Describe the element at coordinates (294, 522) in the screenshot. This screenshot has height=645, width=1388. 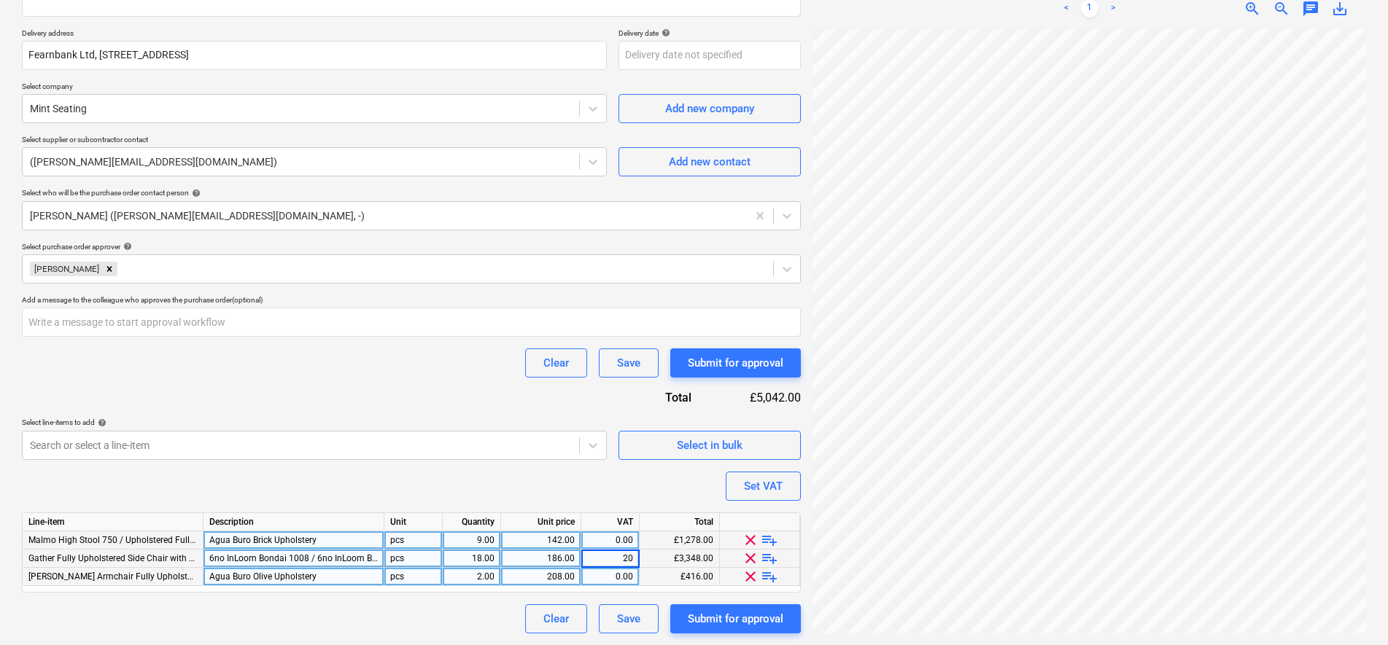
I see `div: Description` at that location.